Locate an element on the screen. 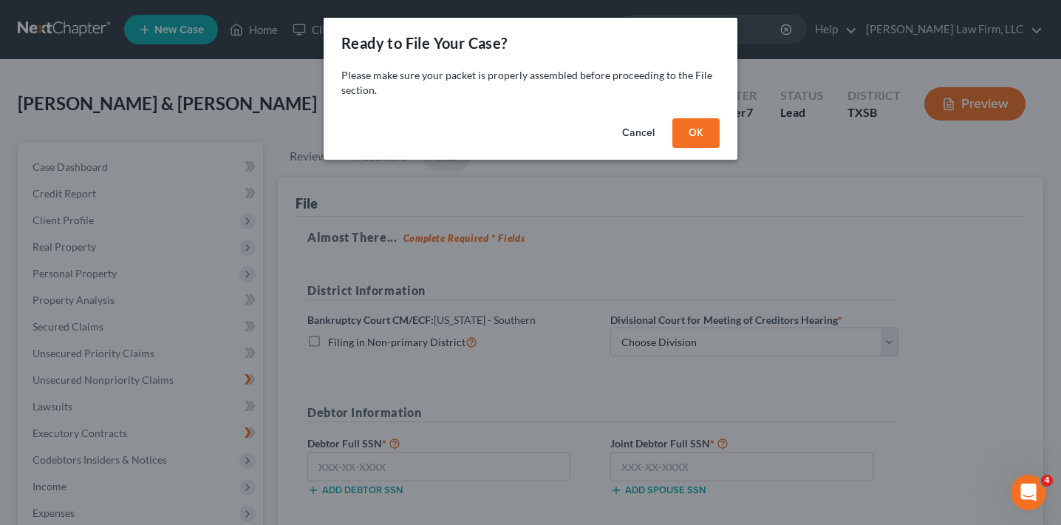  button: OK is located at coordinates (696, 133).